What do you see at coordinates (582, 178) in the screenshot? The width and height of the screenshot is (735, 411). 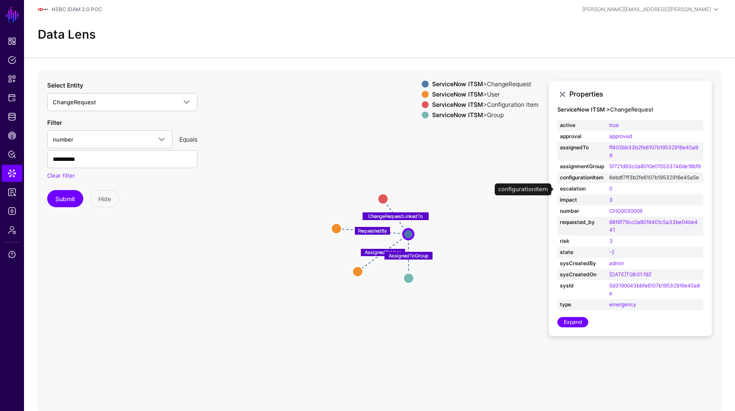 I see `strong: configurationItem` at bounding box center [582, 178].